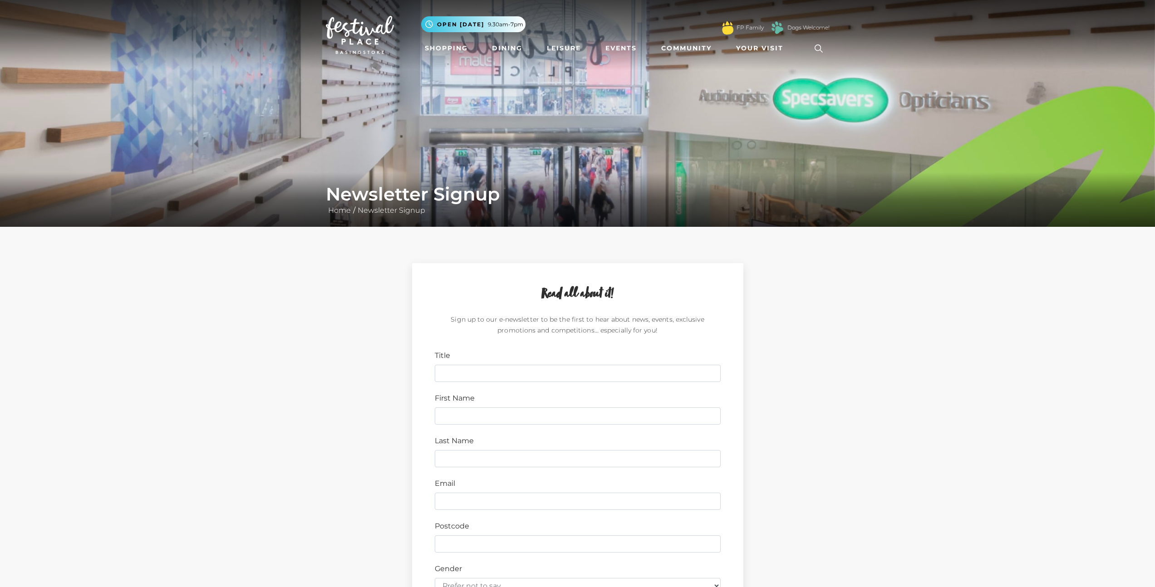  Describe the element at coordinates (446, 48) in the screenshot. I see `a: Shopping` at that location.